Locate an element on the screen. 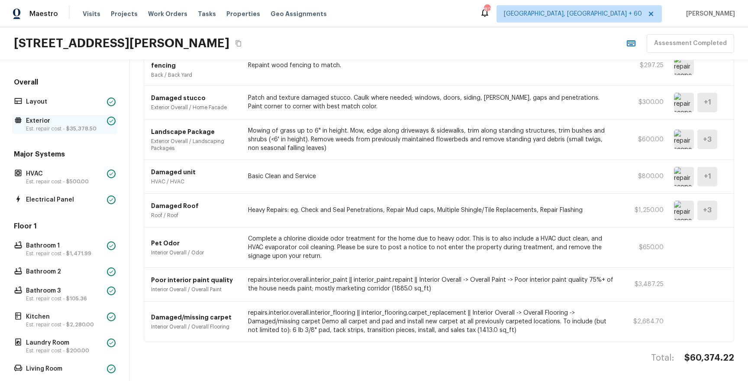 The width and height of the screenshot is (748, 381). p: Pet Odor is located at coordinates (194, 243).